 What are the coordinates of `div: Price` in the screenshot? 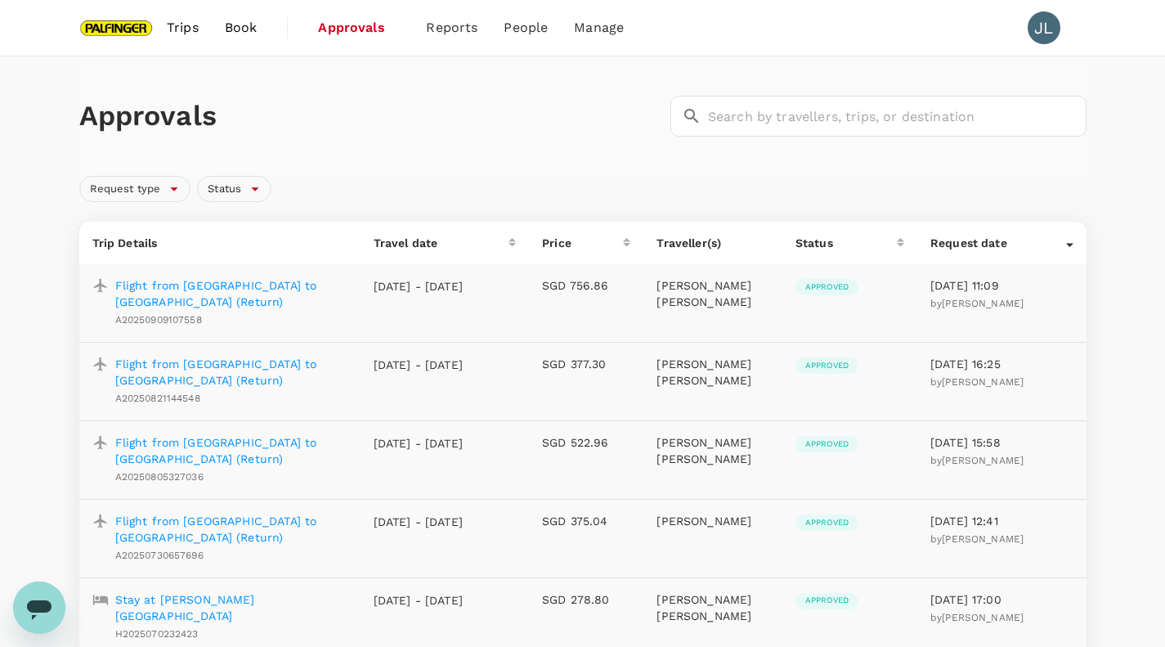 It's located at (582, 243).